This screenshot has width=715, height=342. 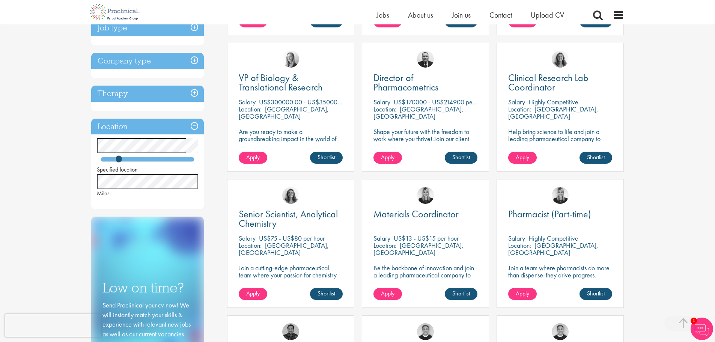 What do you see at coordinates (693, 320) in the screenshot?
I see `span: 1` at bounding box center [693, 320].